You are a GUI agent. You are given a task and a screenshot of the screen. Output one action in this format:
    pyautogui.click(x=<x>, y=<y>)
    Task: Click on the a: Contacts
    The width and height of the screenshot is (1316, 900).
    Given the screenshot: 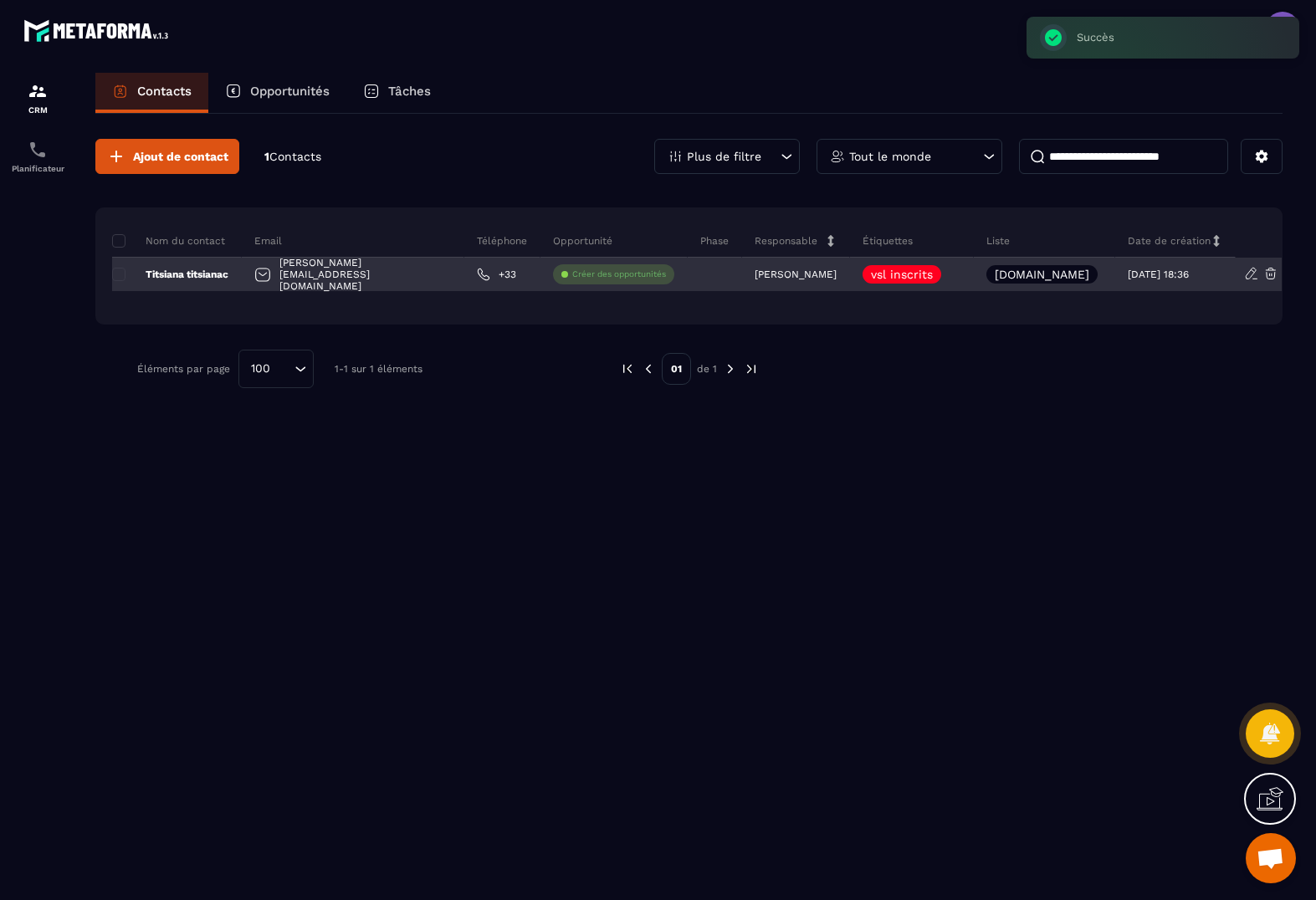 What is the action you would take?
    pyautogui.click(x=152, y=93)
    